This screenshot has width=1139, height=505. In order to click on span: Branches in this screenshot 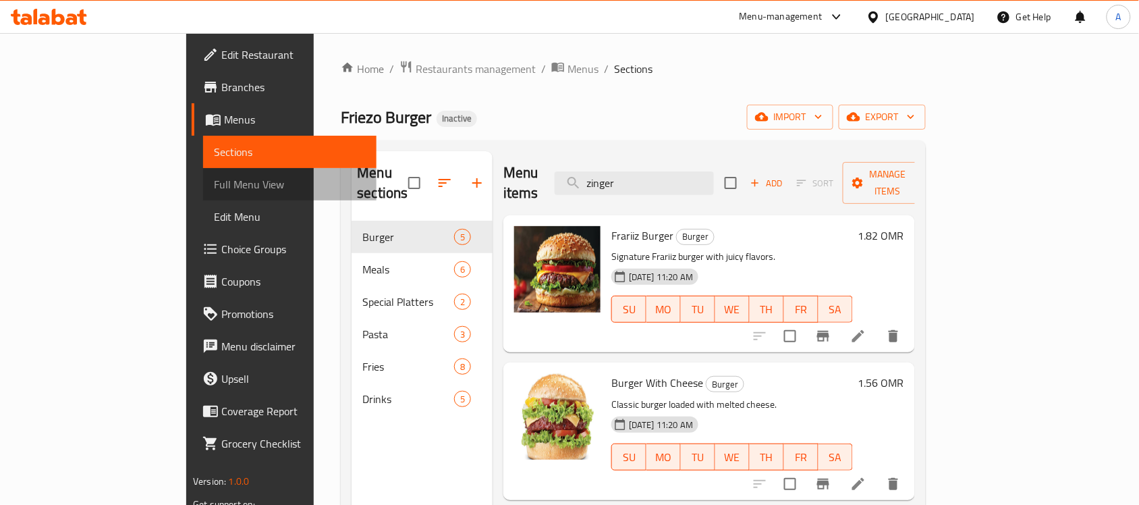, I will do `click(293, 87)`.